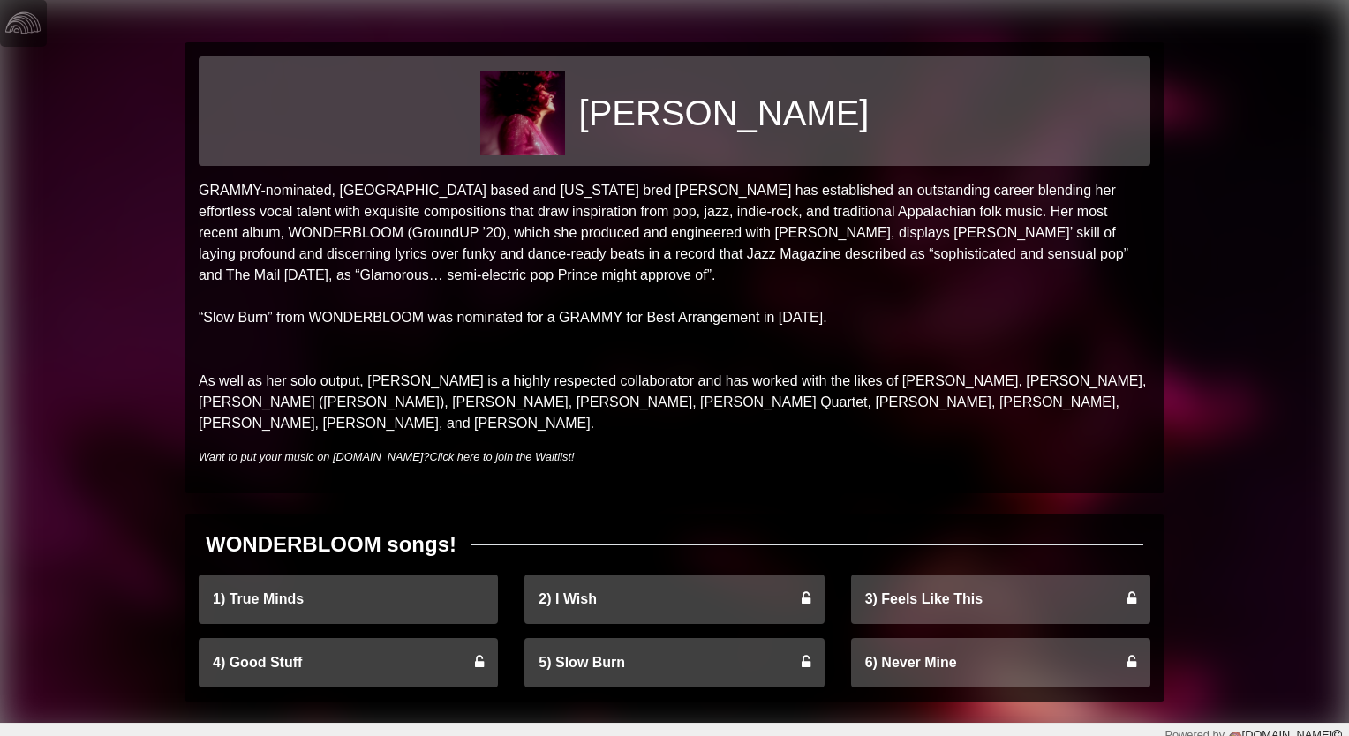 This screenshot has height=736, width=1349. Describe the element at coordinates (674, 663) in the screenshot. I see `a: 5) Slow Burn` at that location.